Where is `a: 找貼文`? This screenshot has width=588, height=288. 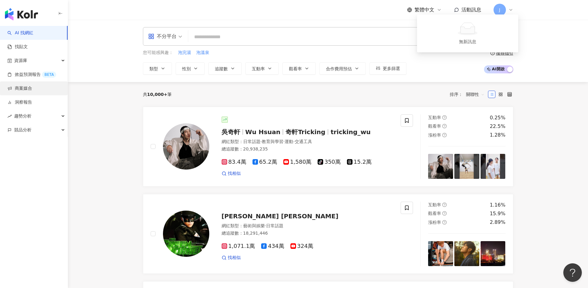 a: 找貼文 is located at coordinates (18, 47).